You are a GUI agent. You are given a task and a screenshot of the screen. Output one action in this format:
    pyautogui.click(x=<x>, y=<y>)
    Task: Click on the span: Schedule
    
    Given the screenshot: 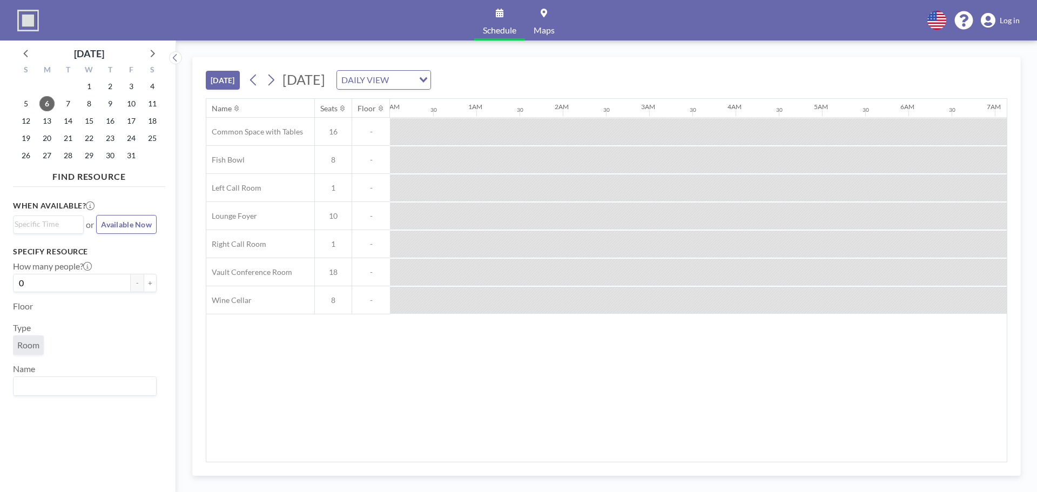 What is the action you would take?
    pyautogui.click(x=500, y=30)
    